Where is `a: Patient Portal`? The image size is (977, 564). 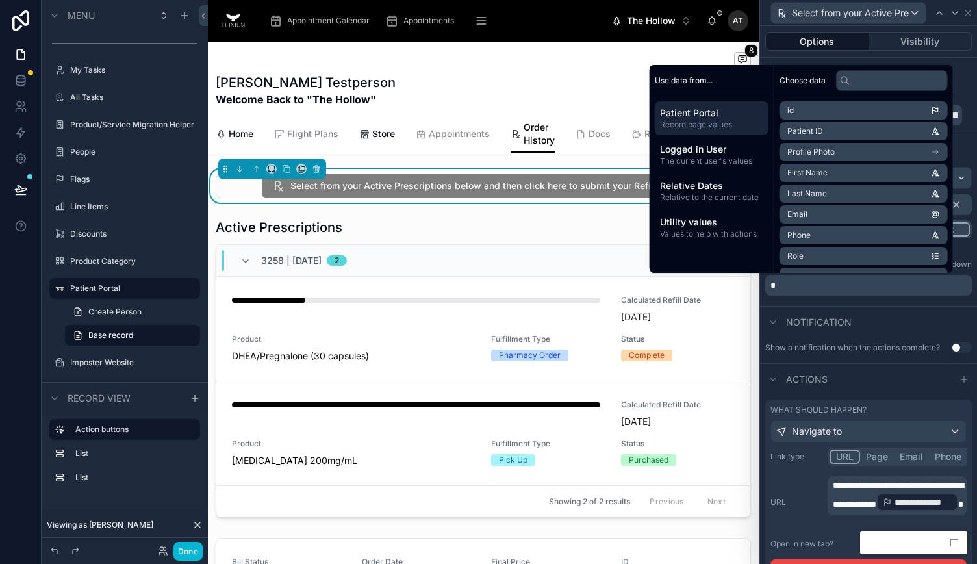
a: Patient Portal is located at coordinates (131, 288).